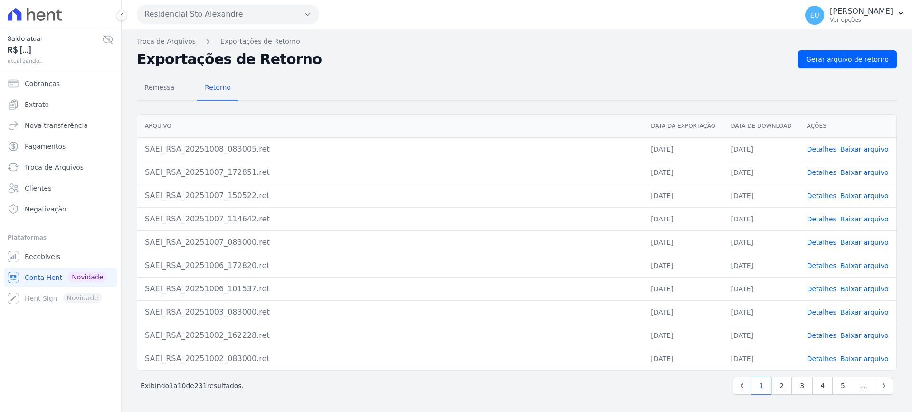 The height and width of the screenshot is (412, 912). I want to click on span: Retorno, so click(217, 87).